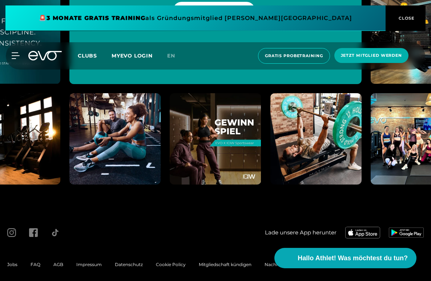  I want to click on span: FAQ, so click(35, 264).